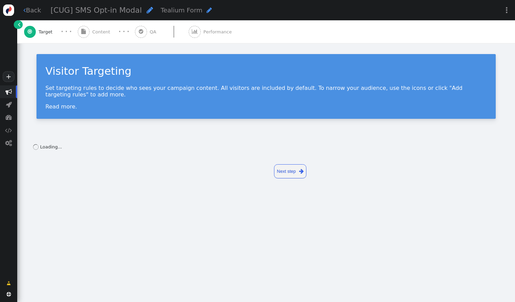 The width and height of the screenshot is (515, 302). What do you see at coordinates (51, 32) in the screenshot?
I see `a:  Target · · ·` at bounding box center [51, 32].